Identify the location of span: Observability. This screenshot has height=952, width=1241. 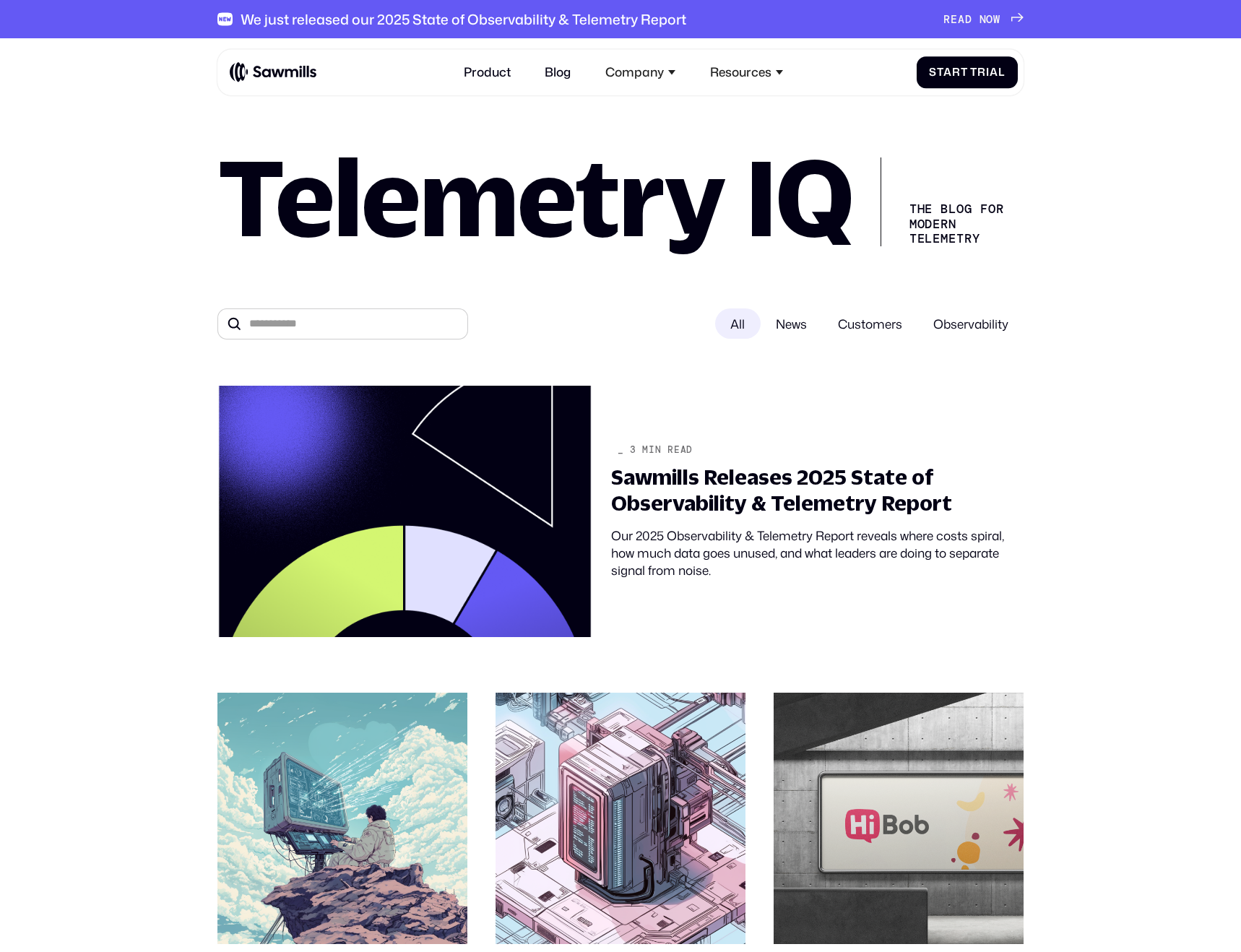
(970, 324).